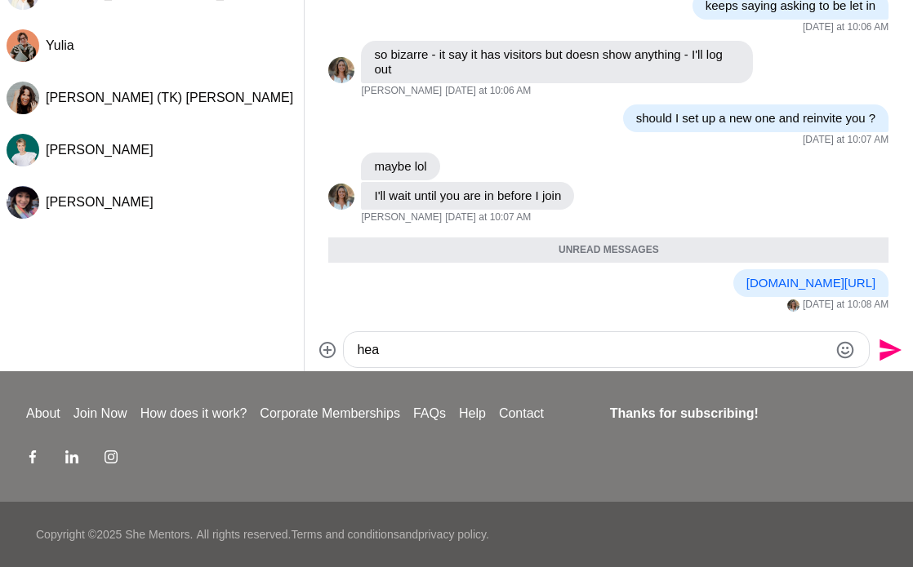  I want to click on a: Join Now, so click(100, 414).